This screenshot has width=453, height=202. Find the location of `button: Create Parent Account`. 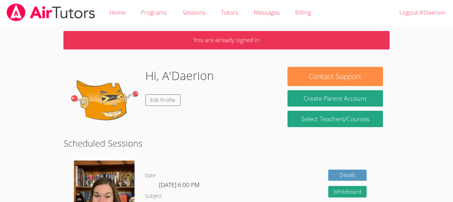

button: Create Parent Account is located at coordinates (335, 98).